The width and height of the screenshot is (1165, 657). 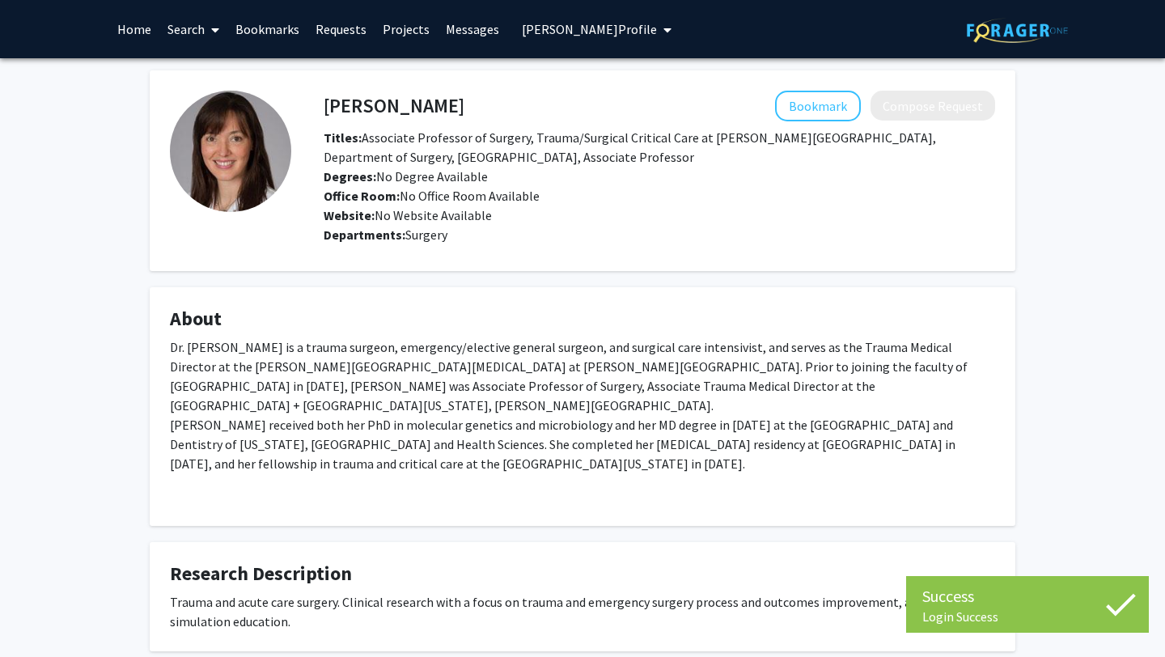 I want to click on b: Titles:, so click(x=342, y=138).